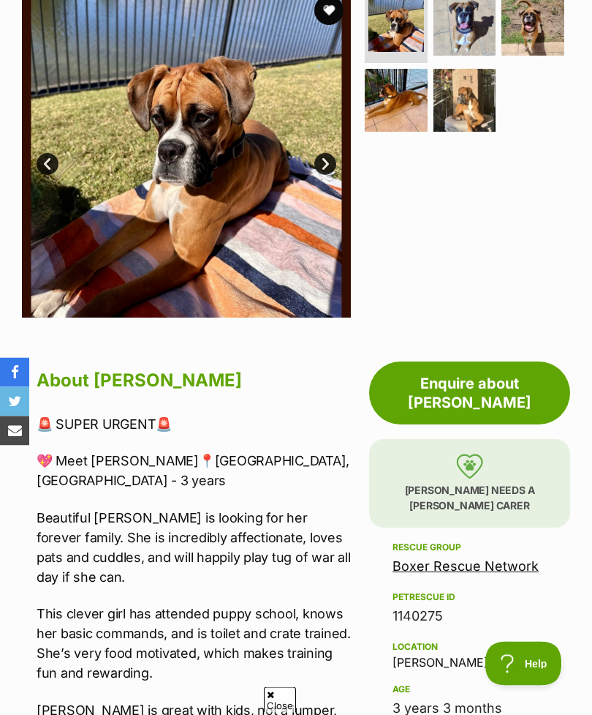  I want to click on a: Boxer Rescue Network, so click(466, 566).